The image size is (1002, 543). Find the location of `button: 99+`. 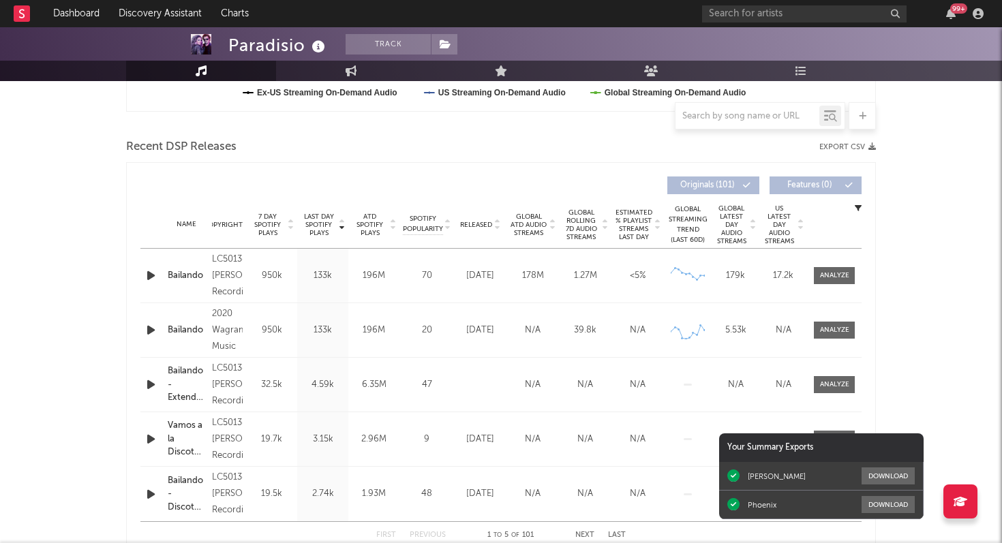

button: 99+ is located at coordinates (951, 14).